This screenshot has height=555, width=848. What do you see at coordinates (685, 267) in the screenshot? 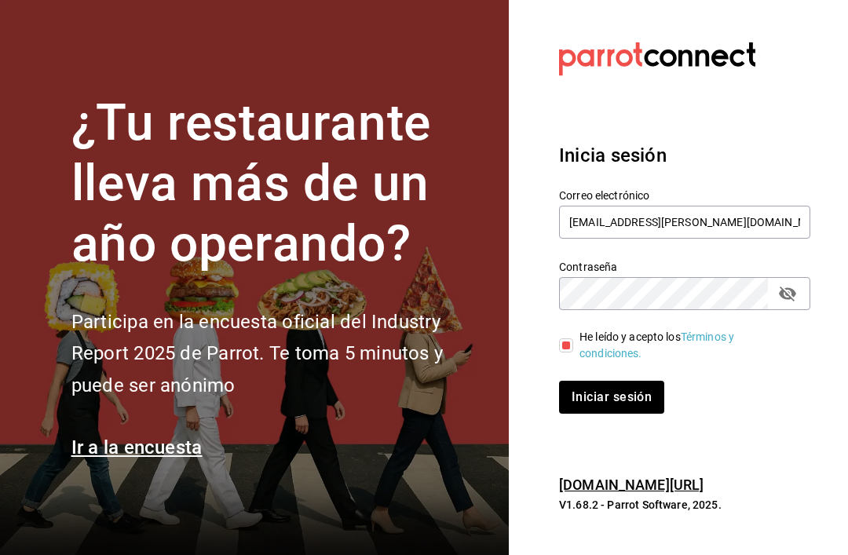
I see `label: Contraseña` at bounding box center [685, 267].